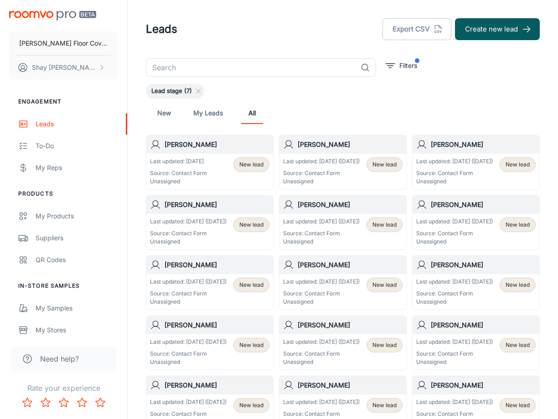  I want to click on p: Filters, so click(408, 66).